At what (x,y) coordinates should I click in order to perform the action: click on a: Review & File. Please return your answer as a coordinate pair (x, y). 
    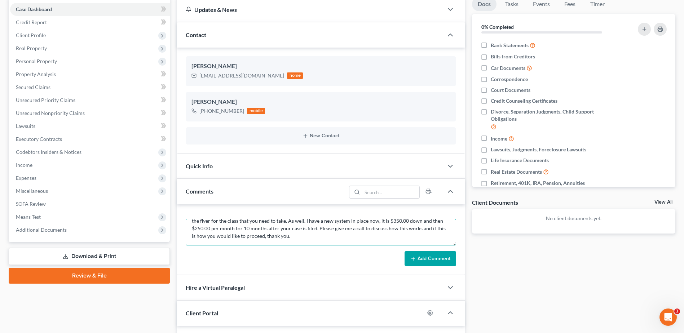
    Looking at the image, I should click on (89, 276).